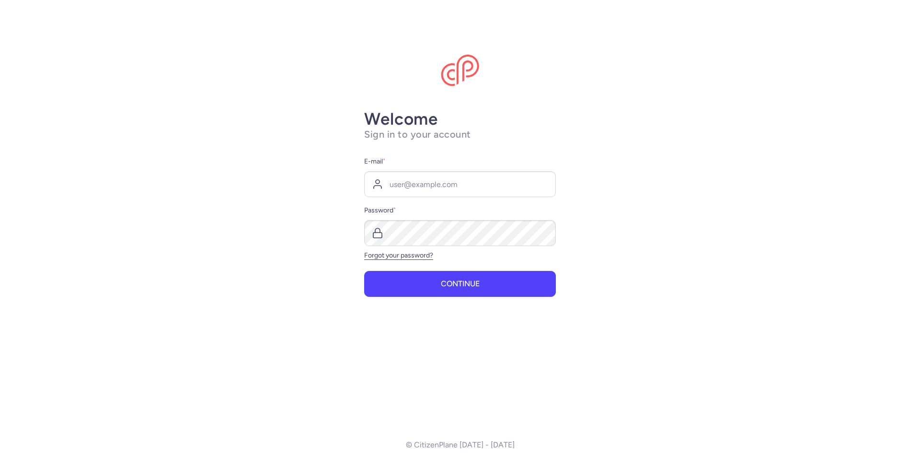 The width and height of the screenshot is (920, 457). Describe the element at coordinates (460, 70) in the screenshot. I see `img: CitizenPlane logo` at that location.